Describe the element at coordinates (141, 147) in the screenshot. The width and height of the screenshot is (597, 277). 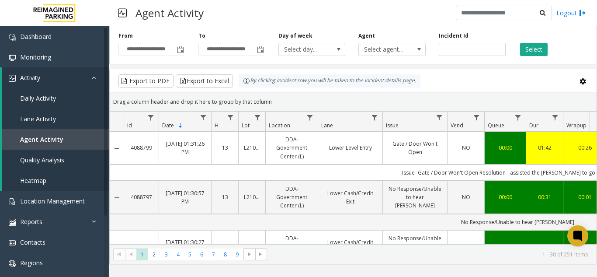
I see `a: 4088799` at that location.